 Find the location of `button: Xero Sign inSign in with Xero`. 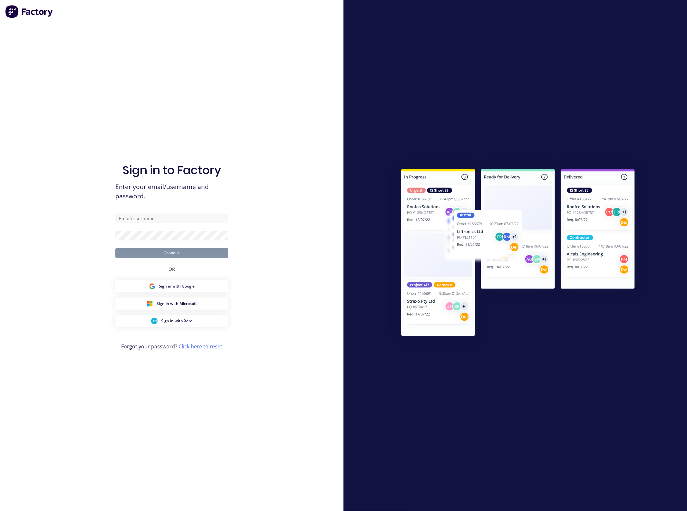

button: Xero Sign inSign in with Xero is located at coordinates (172, 321).